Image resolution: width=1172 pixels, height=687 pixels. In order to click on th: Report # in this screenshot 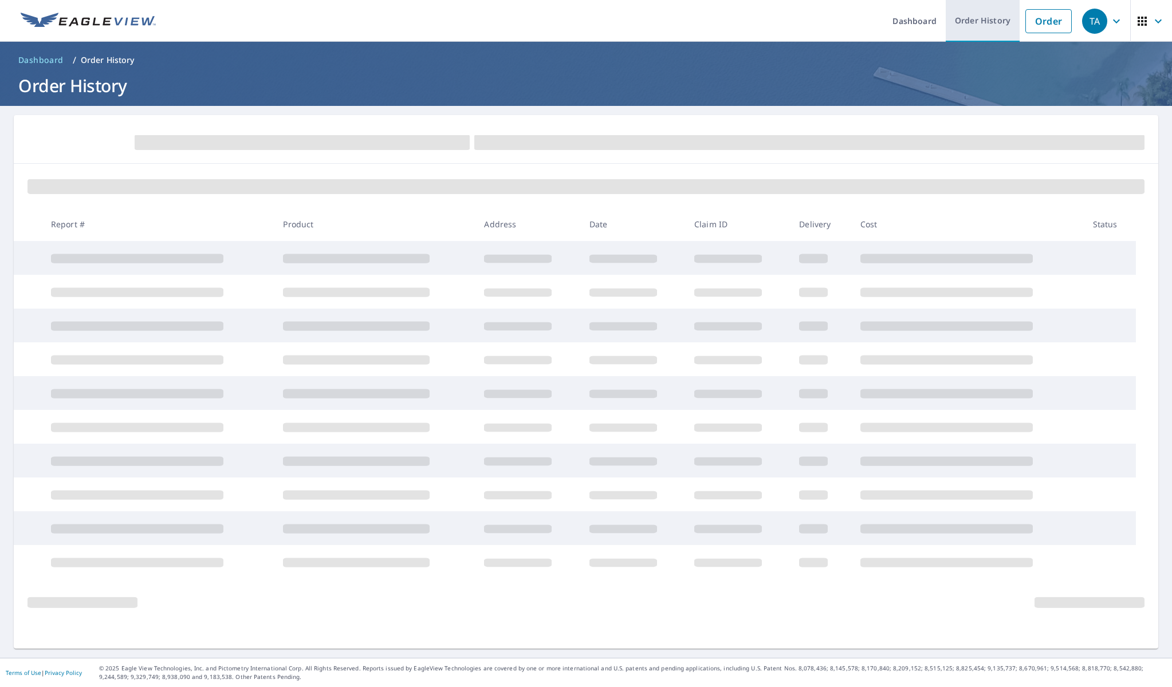, I will do `click(158, 224)`.